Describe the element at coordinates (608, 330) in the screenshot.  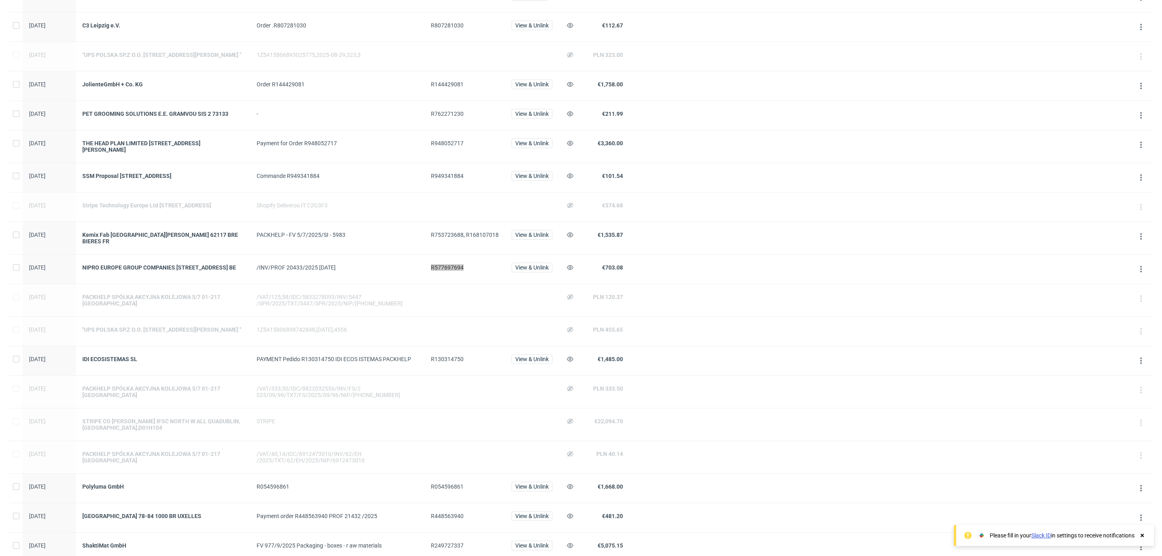
I see `span: PLN 455.65` at that location.